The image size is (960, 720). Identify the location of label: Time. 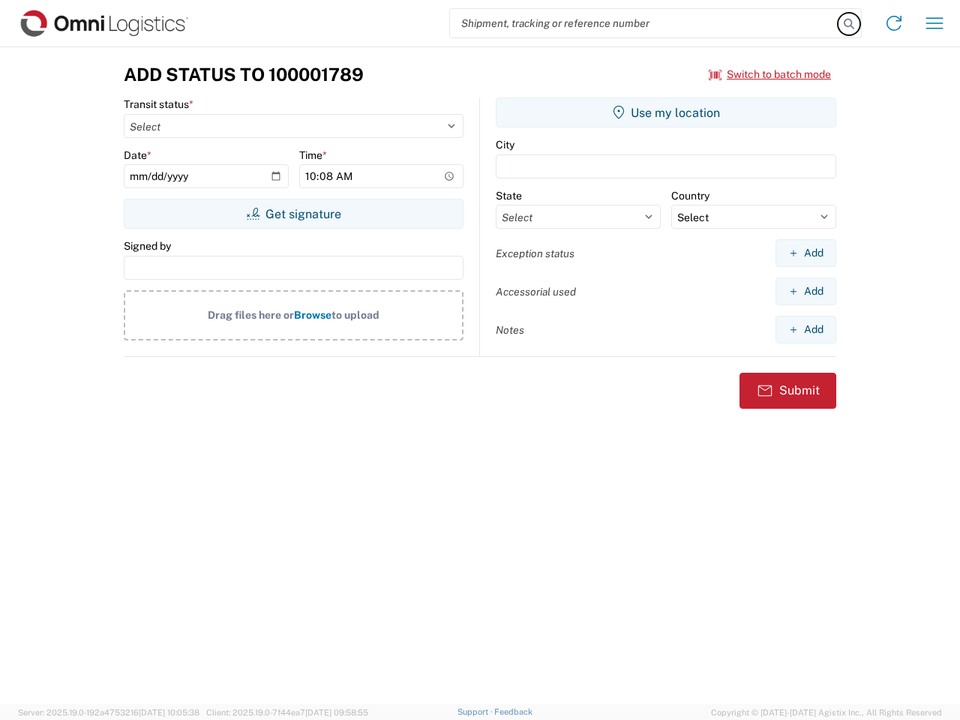
(313, 155).